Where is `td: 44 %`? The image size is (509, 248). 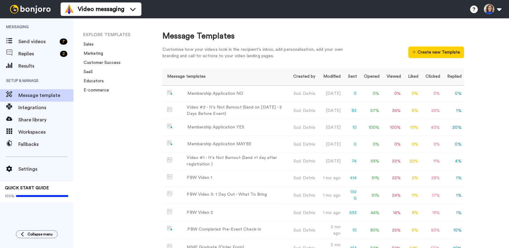 td: 44 % is located at coordinates (371, 213).